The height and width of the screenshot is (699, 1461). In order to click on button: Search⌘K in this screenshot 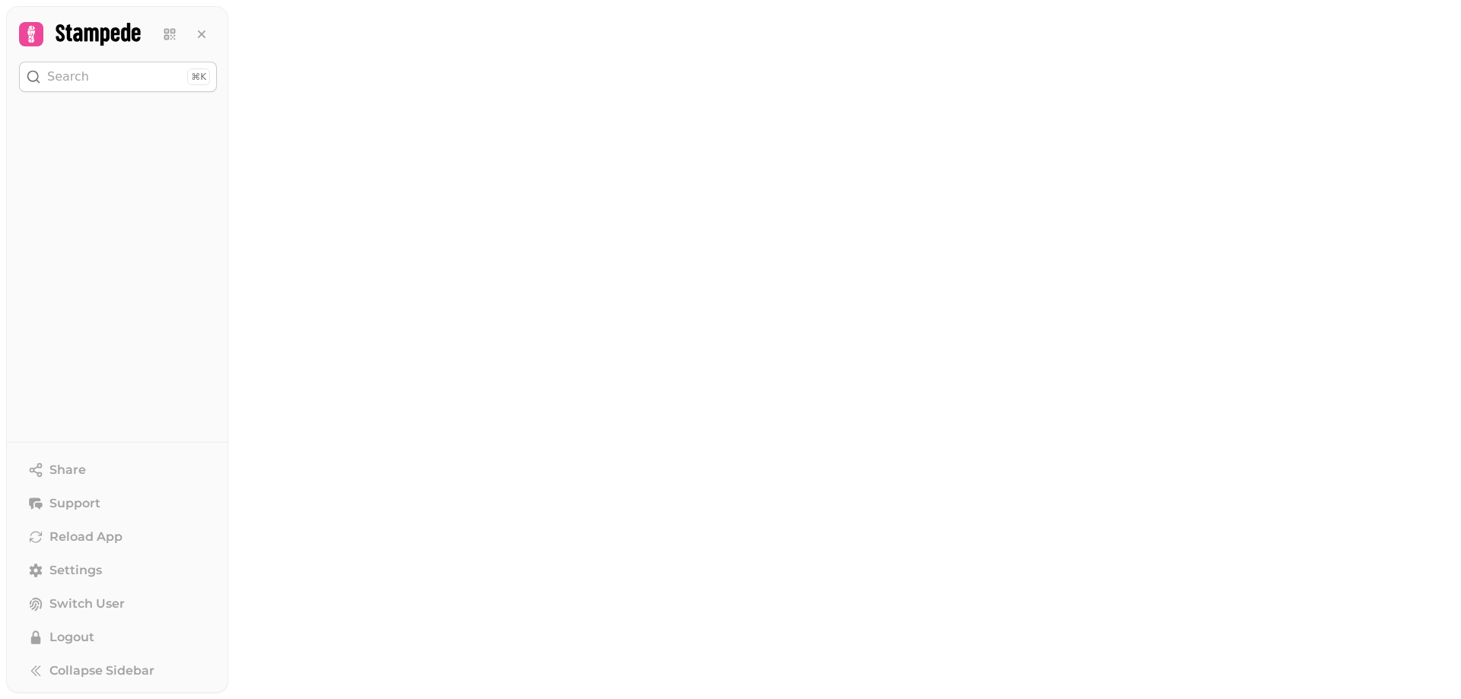, I will do `click(118, 77)`.